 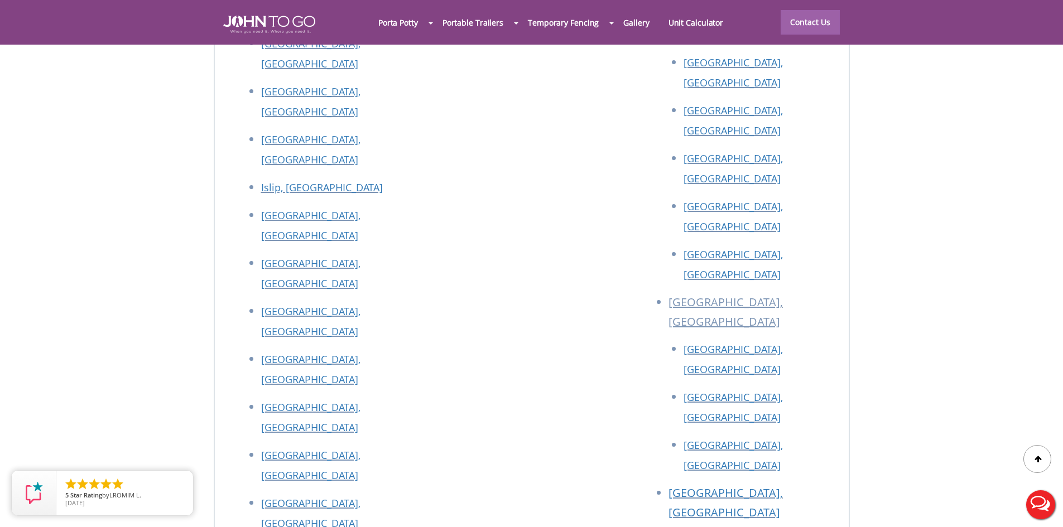 What do you see at coordinates (34, 493) in the screenshot?
I see `img: Review Rating` at bounding box center [34, 493].